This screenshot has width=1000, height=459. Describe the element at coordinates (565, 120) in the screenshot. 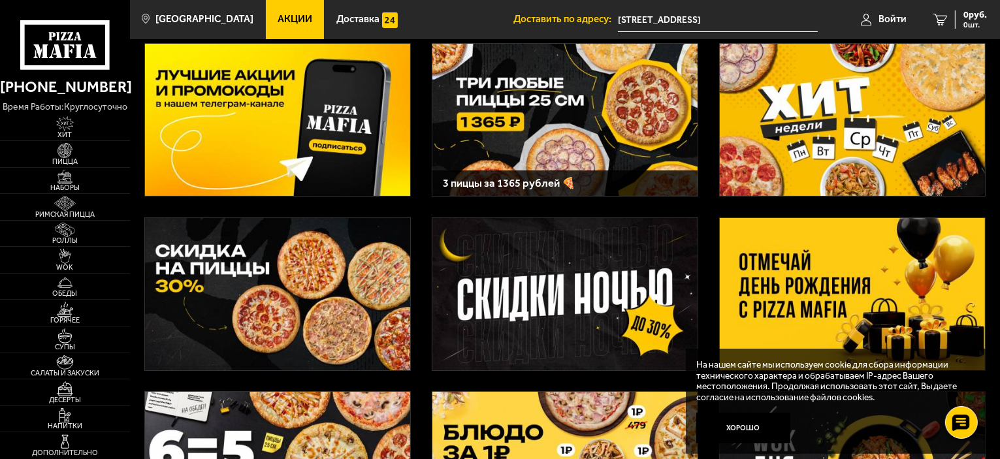

I see `a: 3 пиццы за 1365 рублей 🍕` at that location.